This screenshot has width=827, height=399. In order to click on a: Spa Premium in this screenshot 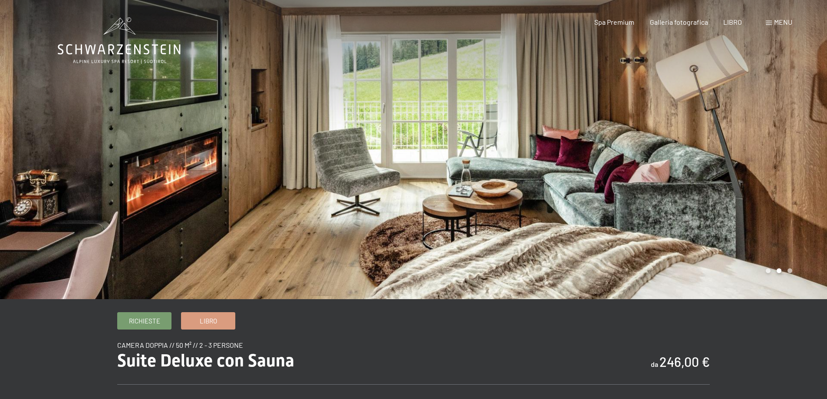, I will do `click(614, 22)`.